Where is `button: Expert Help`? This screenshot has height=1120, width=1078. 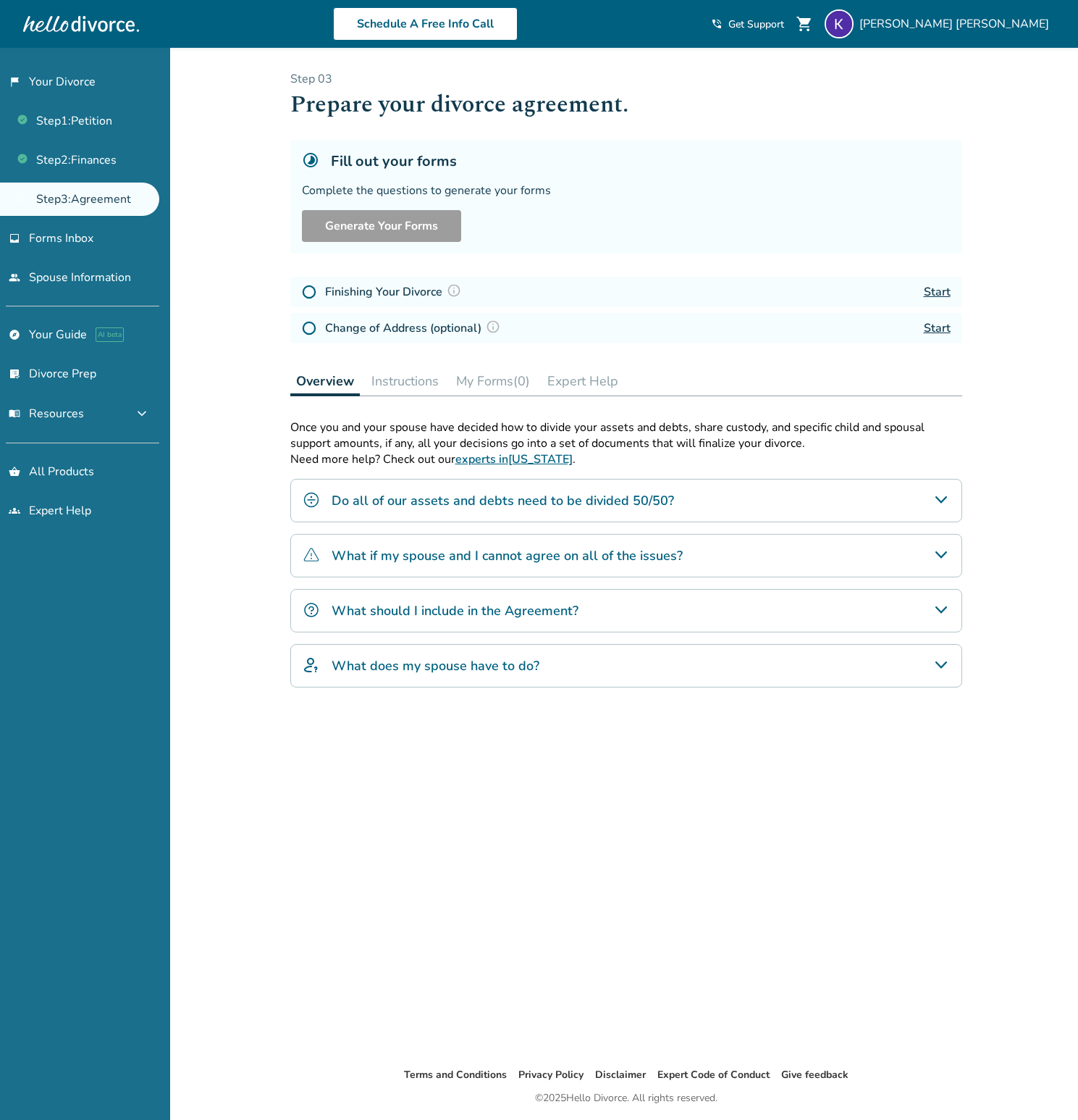
button: Expert Help is located at coordinates (583, 381).